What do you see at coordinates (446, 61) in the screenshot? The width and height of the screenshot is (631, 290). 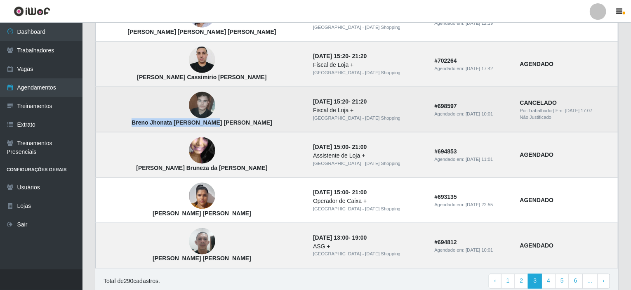 I see `strong: # 702264` at bounding box center [446, 61].